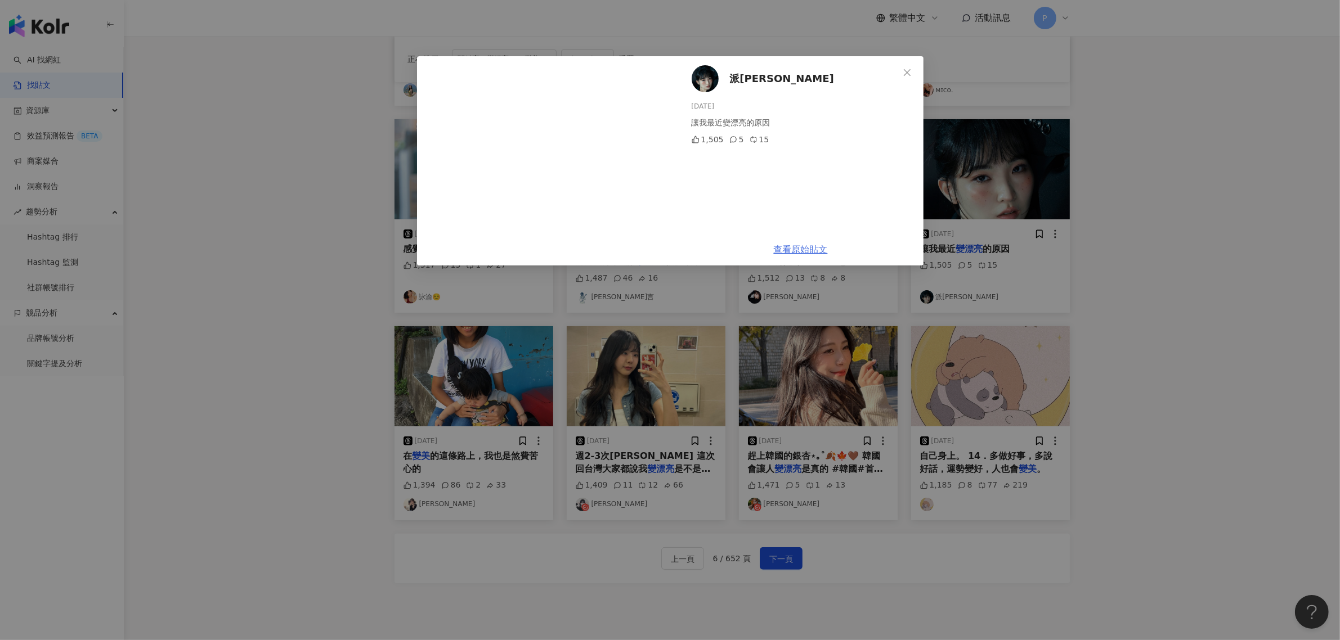 This screenshot has width=1340, height=640. What do you see at coordinates (759, 140) in the screenshot?
I see `div: 15` at bounding box center [759, 140].